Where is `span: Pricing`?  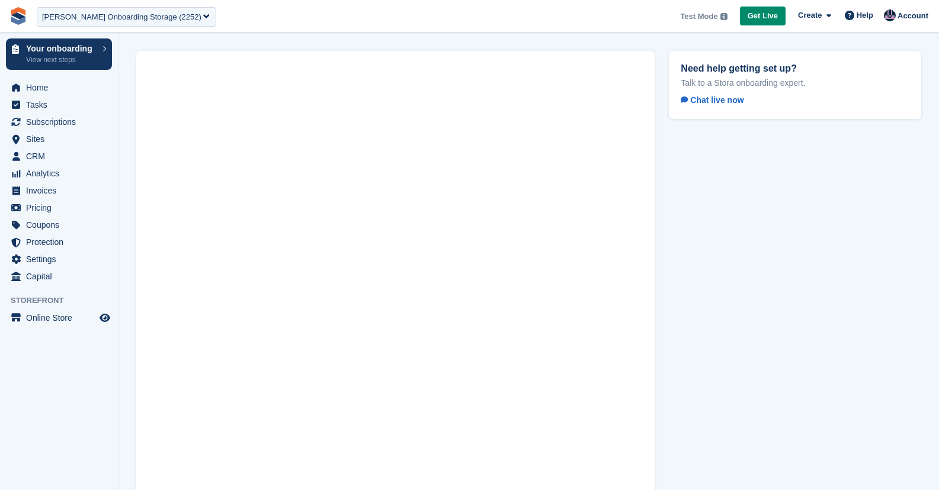 span: Pricing is located at coordinates (62, 208).